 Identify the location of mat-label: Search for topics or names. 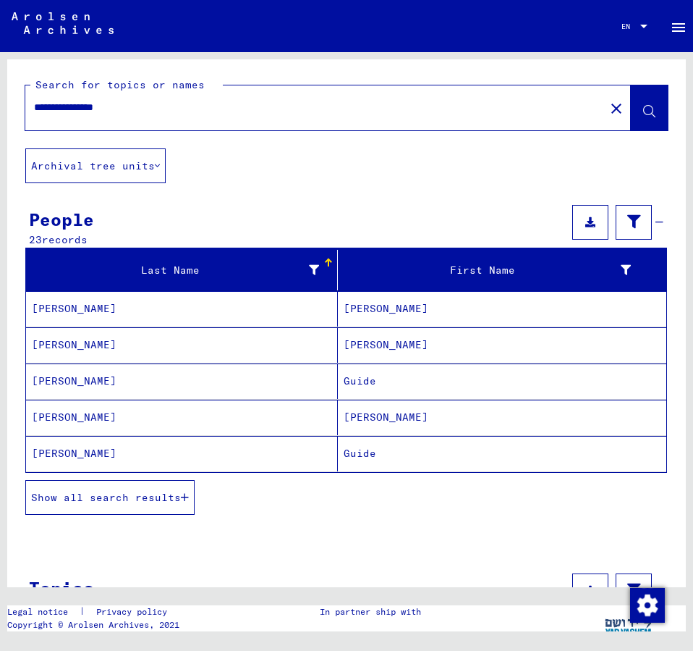
(120, 85).